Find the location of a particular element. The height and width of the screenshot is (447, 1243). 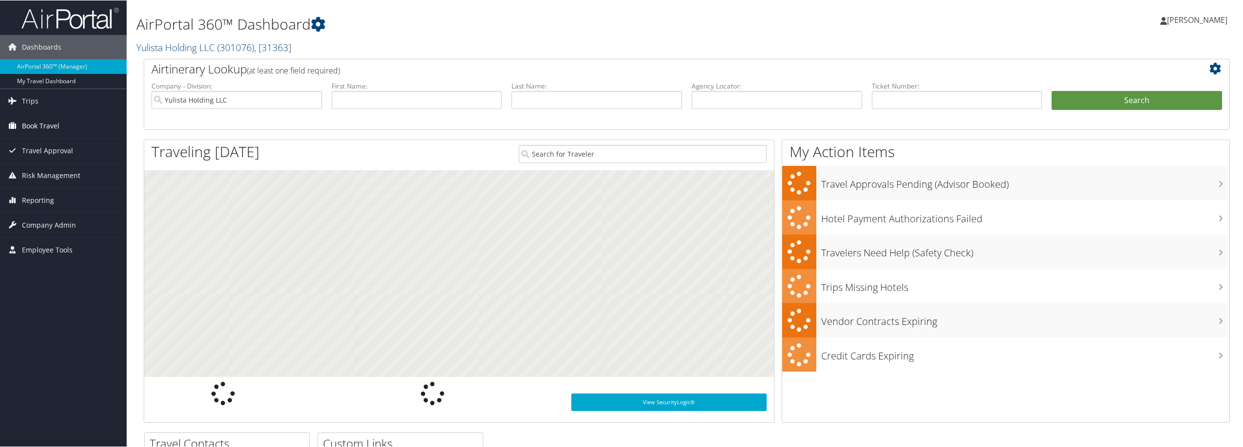

h3: Vendor Contracts Expiring is located at coordinates (1025, 319).